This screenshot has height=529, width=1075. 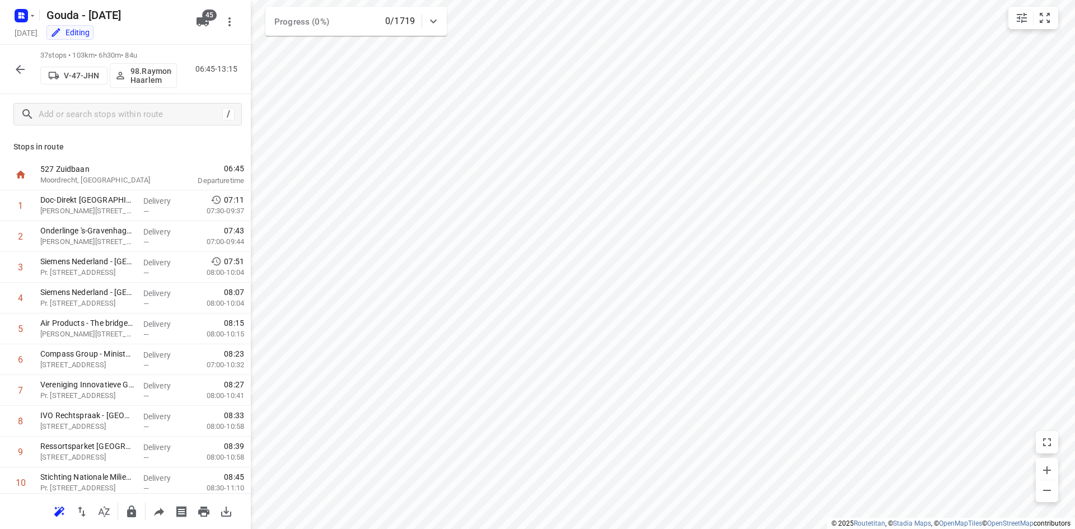 I want to click on a: Routetitan, so click(x=869, y=523).